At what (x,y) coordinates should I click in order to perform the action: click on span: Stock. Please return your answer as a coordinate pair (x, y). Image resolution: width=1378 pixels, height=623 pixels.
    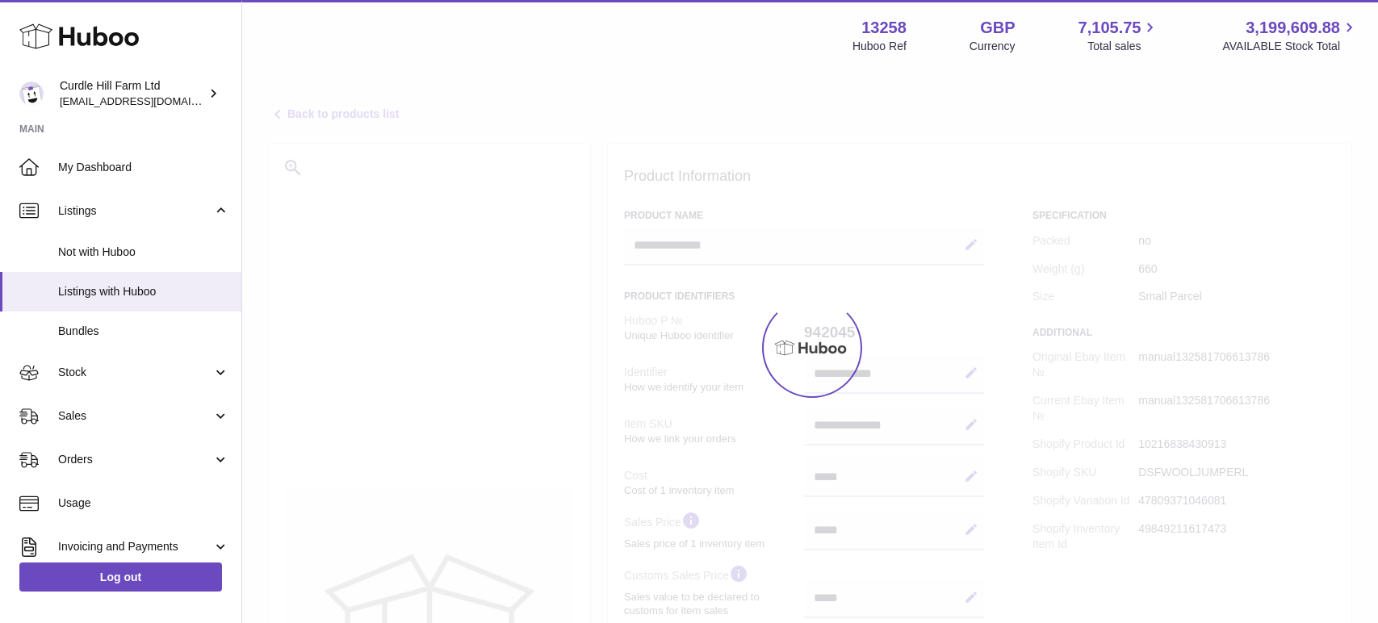
    Looking at the image, I should click on (135, 372).